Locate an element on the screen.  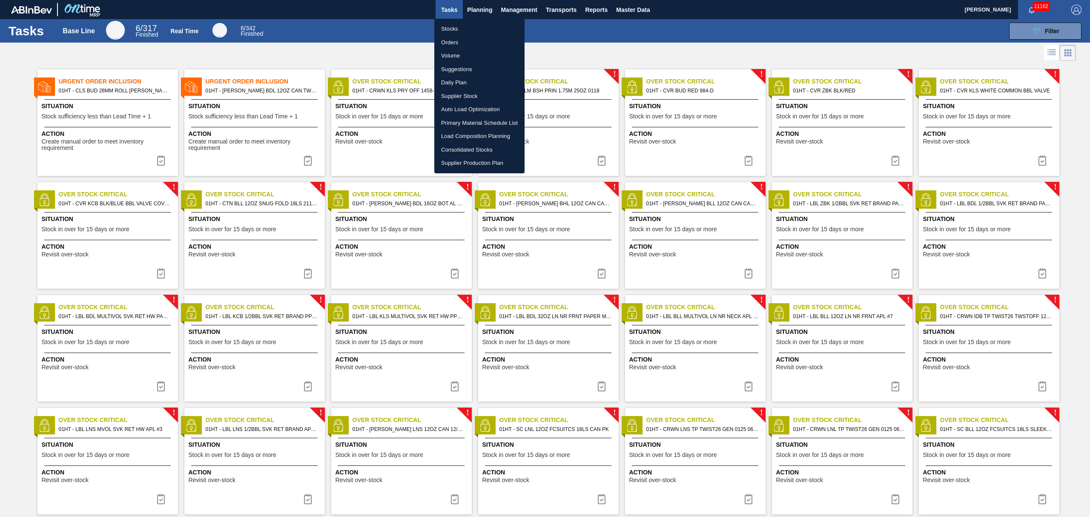
li: Orders is located at coordinates (479, 43).